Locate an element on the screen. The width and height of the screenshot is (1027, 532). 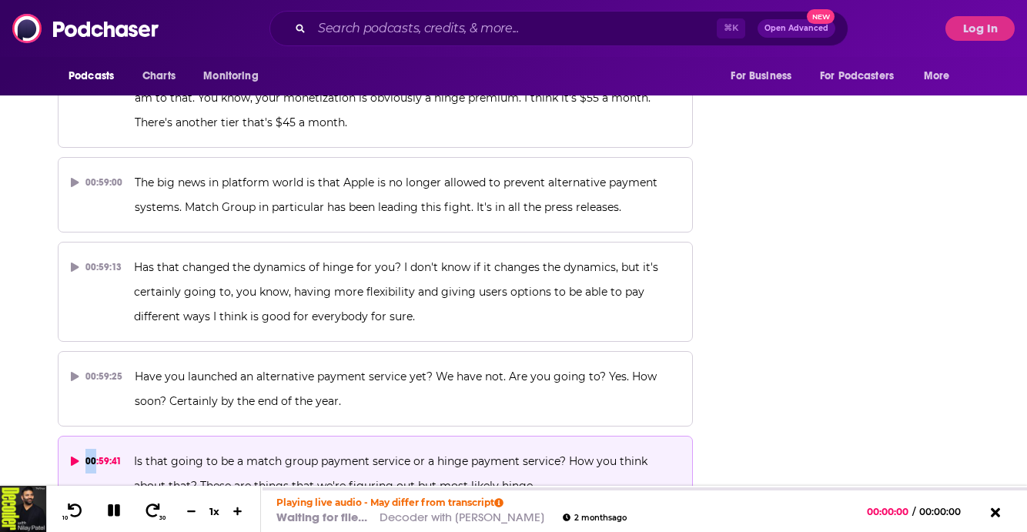
span: ⌘ K is located at coordinates (730, 28).